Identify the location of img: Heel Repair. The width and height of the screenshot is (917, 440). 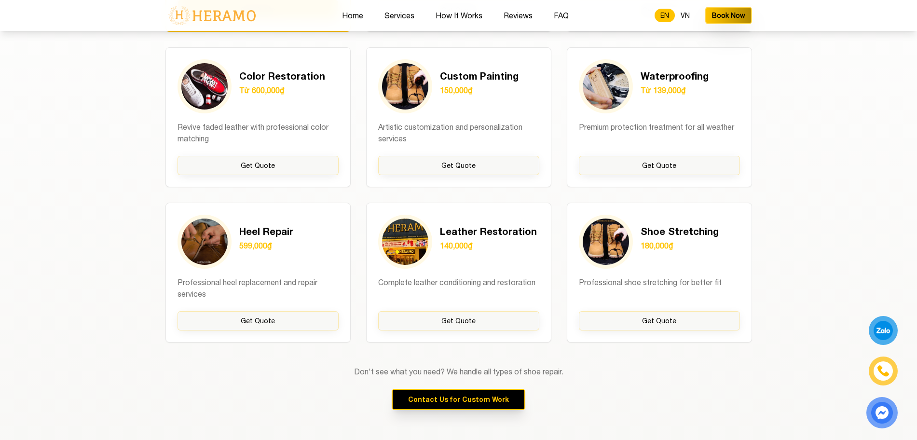
(205, 242).